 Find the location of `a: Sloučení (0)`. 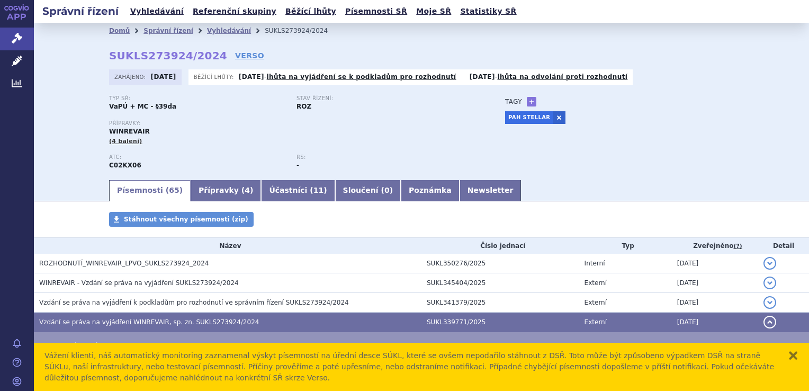

a: Sloučení (0) is located at coordinates (368, 191).